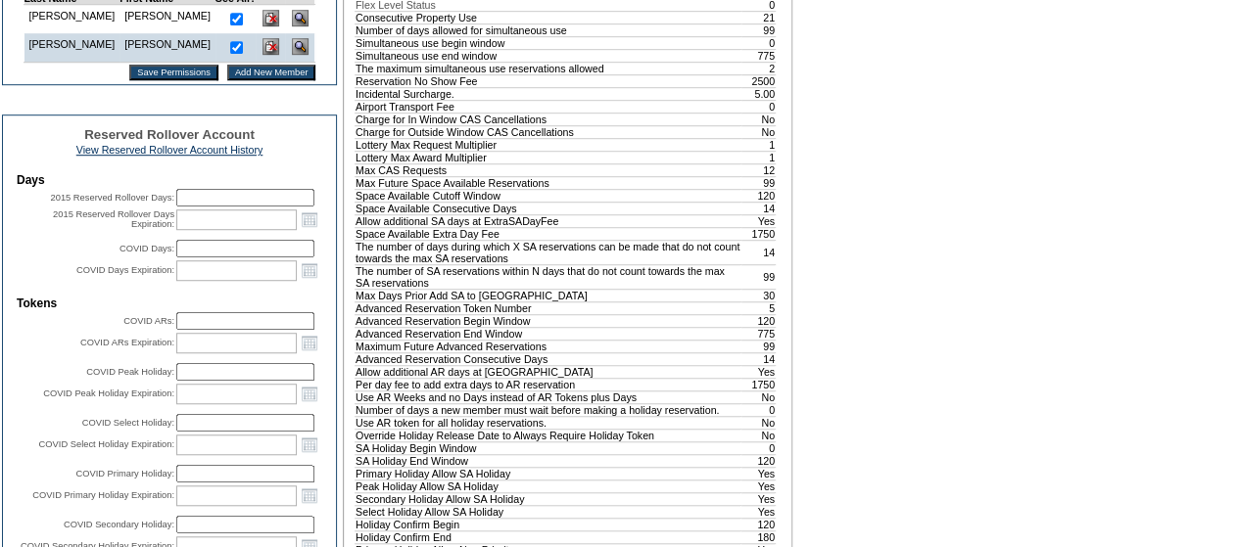 The image size is (1239, 547). Describe the element at coordinates (548, 106) in the screenshot. I see `td: Airport Transport Fee` at that location.